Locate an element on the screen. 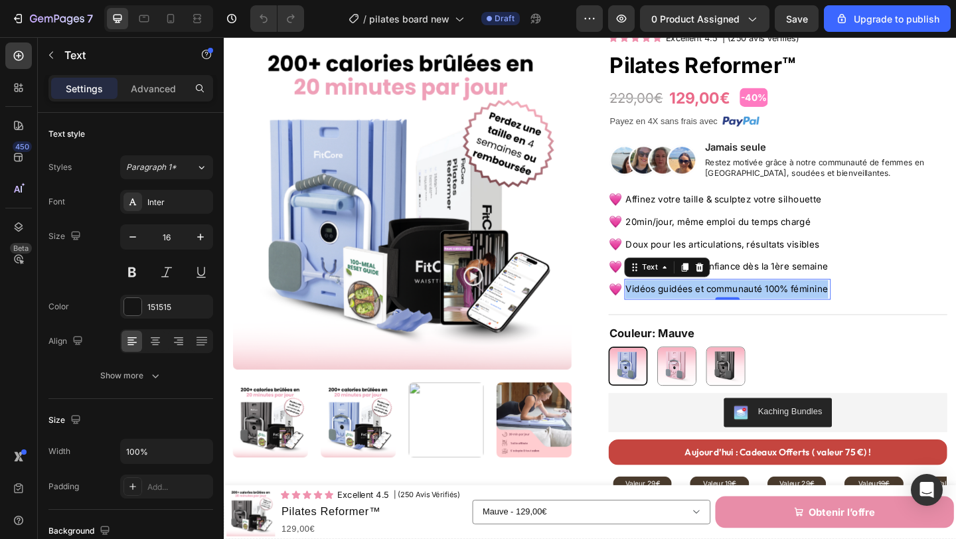 This screenshot has width=956, height=539. div: Font is located at coordinates (56, 202).